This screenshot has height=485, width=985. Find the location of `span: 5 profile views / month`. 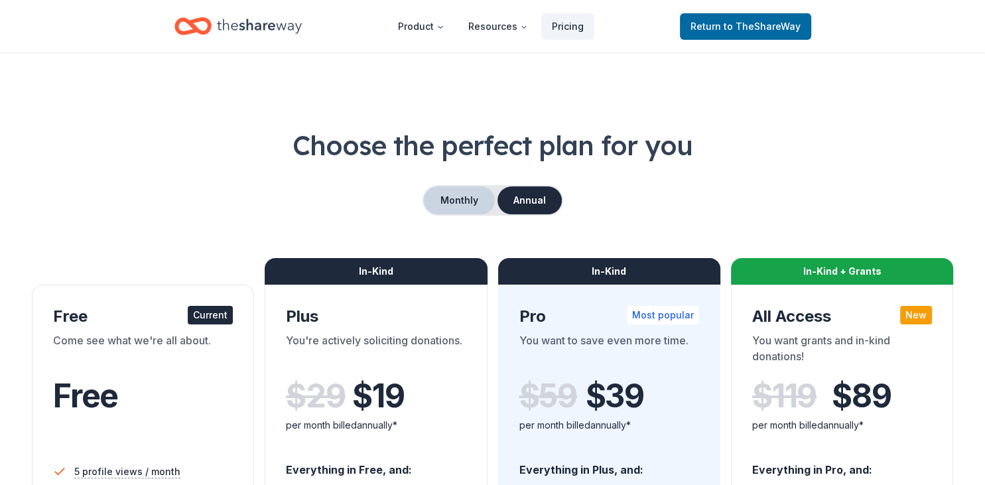

span: 5 profile views / month is located at coordinates (127, 472).